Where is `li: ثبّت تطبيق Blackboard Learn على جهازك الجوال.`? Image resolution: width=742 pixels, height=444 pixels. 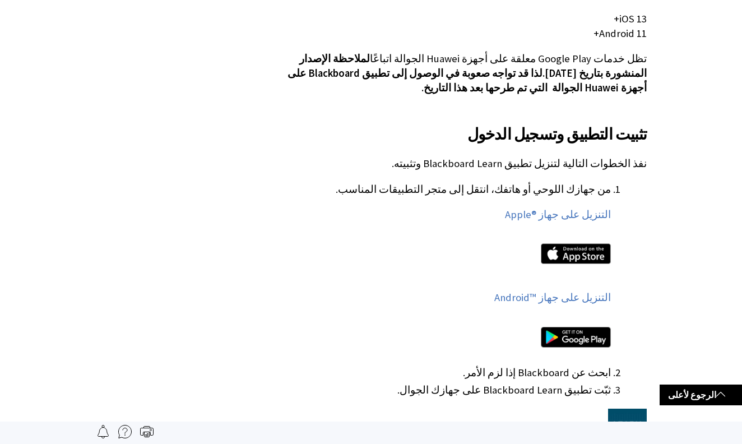 li: ثبّت تطبيق Blackboard Learn على جهازك الجوال. is located at coordinates (436, 390).